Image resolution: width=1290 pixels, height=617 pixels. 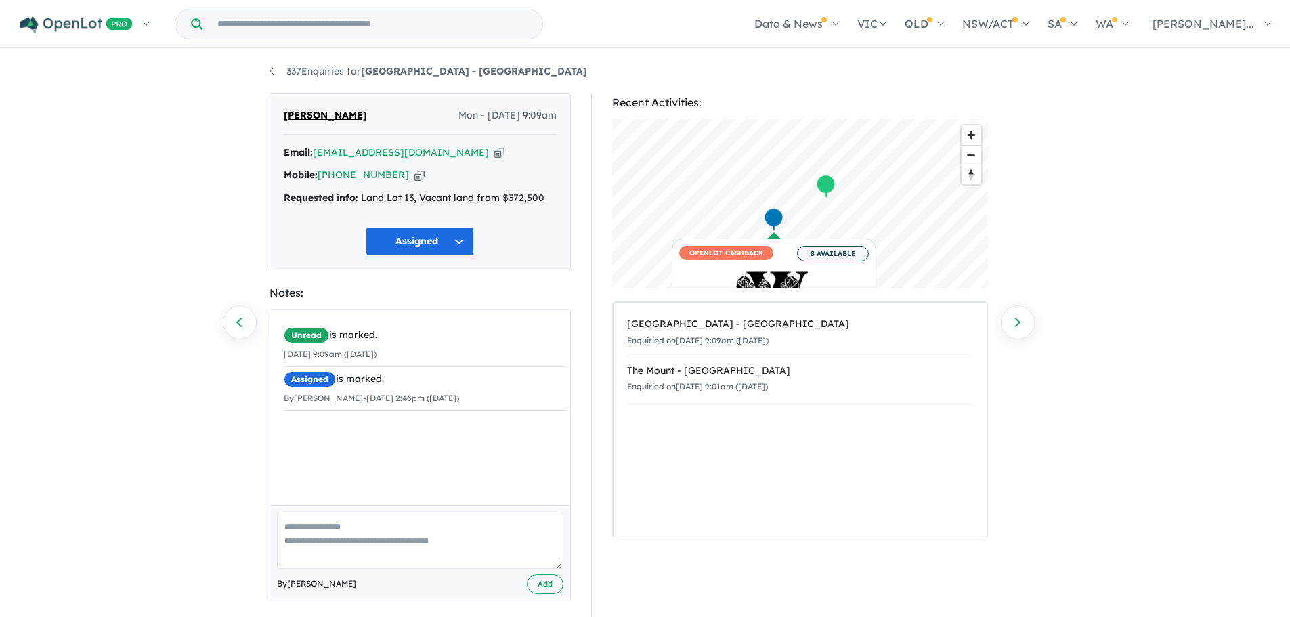 I want to click on div: Recent Activities:, so click(x=799, y=102).